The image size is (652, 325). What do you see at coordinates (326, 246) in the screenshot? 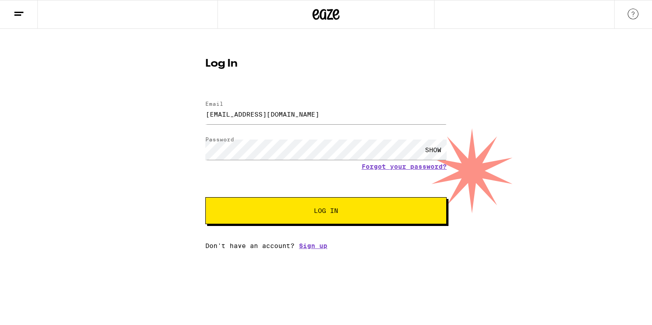
I see `div: Don't have an account?` at bounding box center [326, 246].